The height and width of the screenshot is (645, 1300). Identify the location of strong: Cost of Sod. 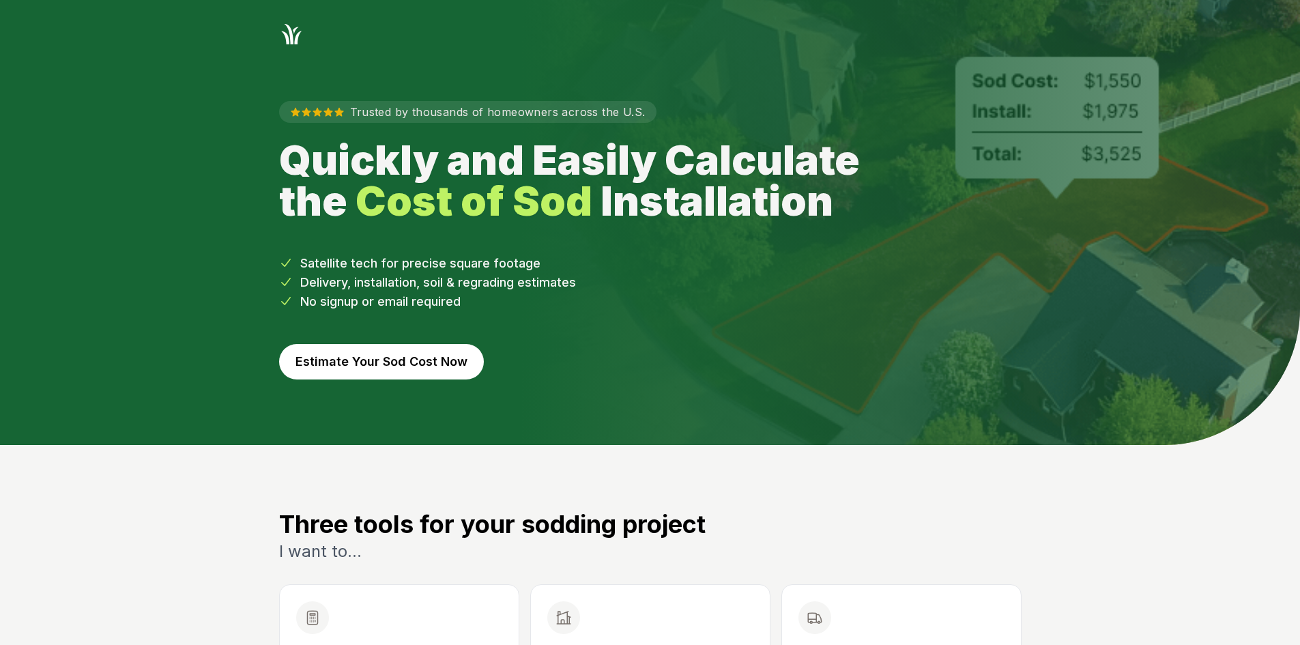
(474, 201).